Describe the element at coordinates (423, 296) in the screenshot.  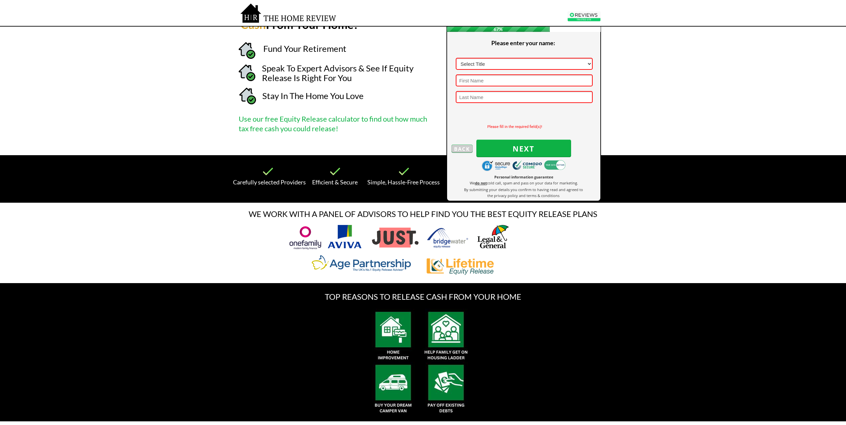
I see `span: TOP REASONS TO RELEASE CASH FROM YOUR HOME` at that location.